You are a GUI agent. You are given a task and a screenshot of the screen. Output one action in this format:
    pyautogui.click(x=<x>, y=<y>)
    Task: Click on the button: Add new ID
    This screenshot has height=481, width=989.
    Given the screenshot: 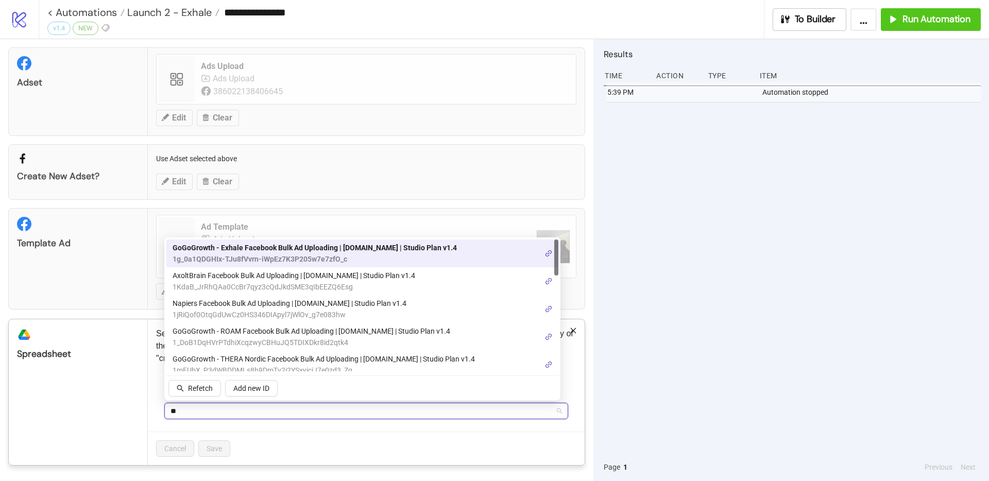 What is the action you would take?
    pyautogui.click(x=251, y=389)
    